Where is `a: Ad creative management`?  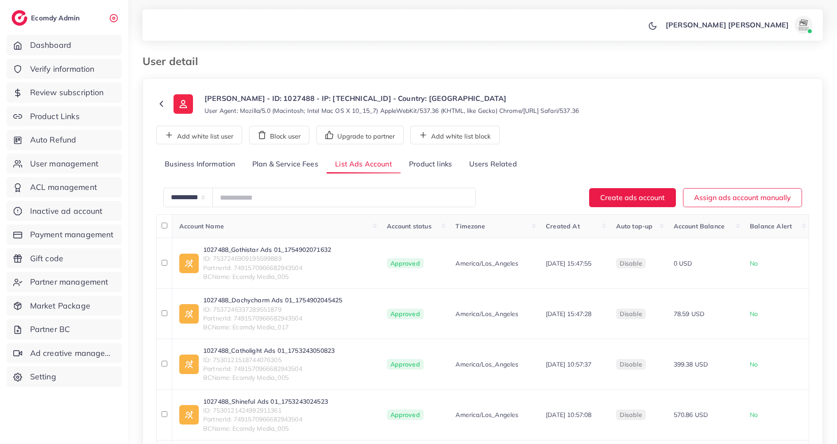
a: Ad creative management is located at coordinates (64, 353).